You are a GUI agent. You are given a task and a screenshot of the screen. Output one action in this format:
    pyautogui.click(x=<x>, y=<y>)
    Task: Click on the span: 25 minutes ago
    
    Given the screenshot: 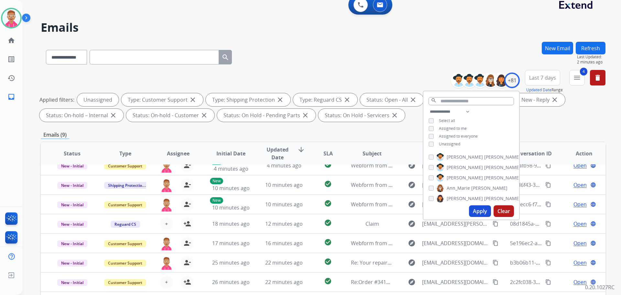 What is the action you would take?
    pyautogui.click(x=231, y=262)
    